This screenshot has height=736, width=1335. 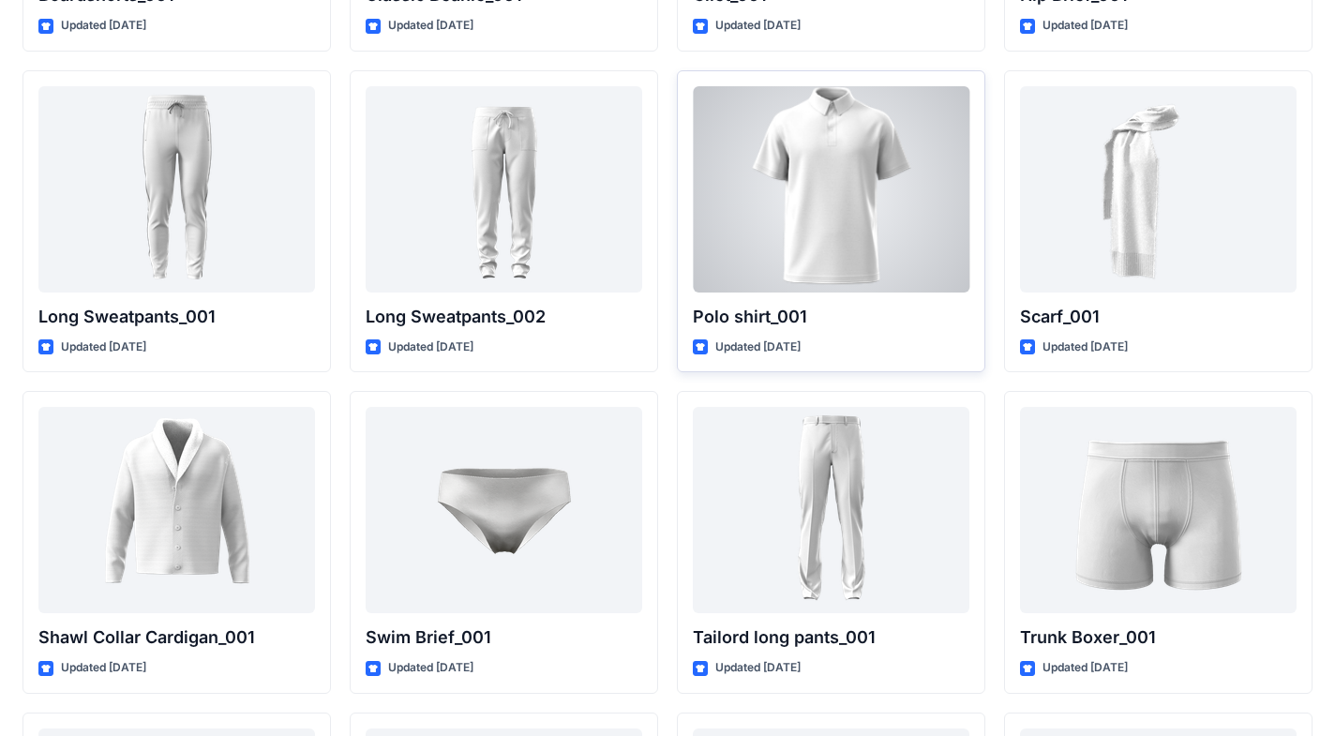 I want to click on p: Shawl Collar Cardigan_001, so click(x=176, y=637).